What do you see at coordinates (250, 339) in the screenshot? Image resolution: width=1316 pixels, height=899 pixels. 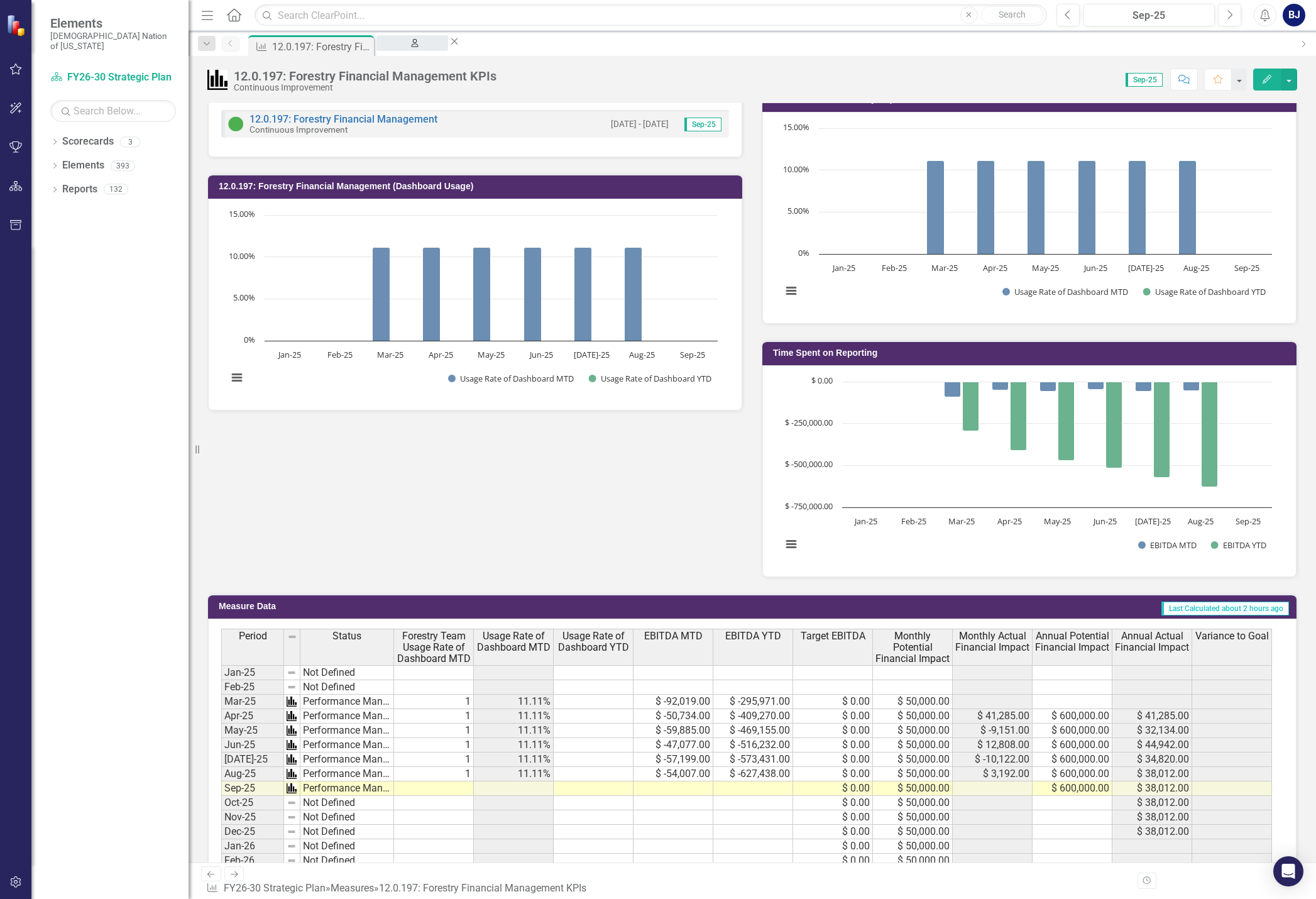 I see `text: 0%` at bounding box center [250, 339].